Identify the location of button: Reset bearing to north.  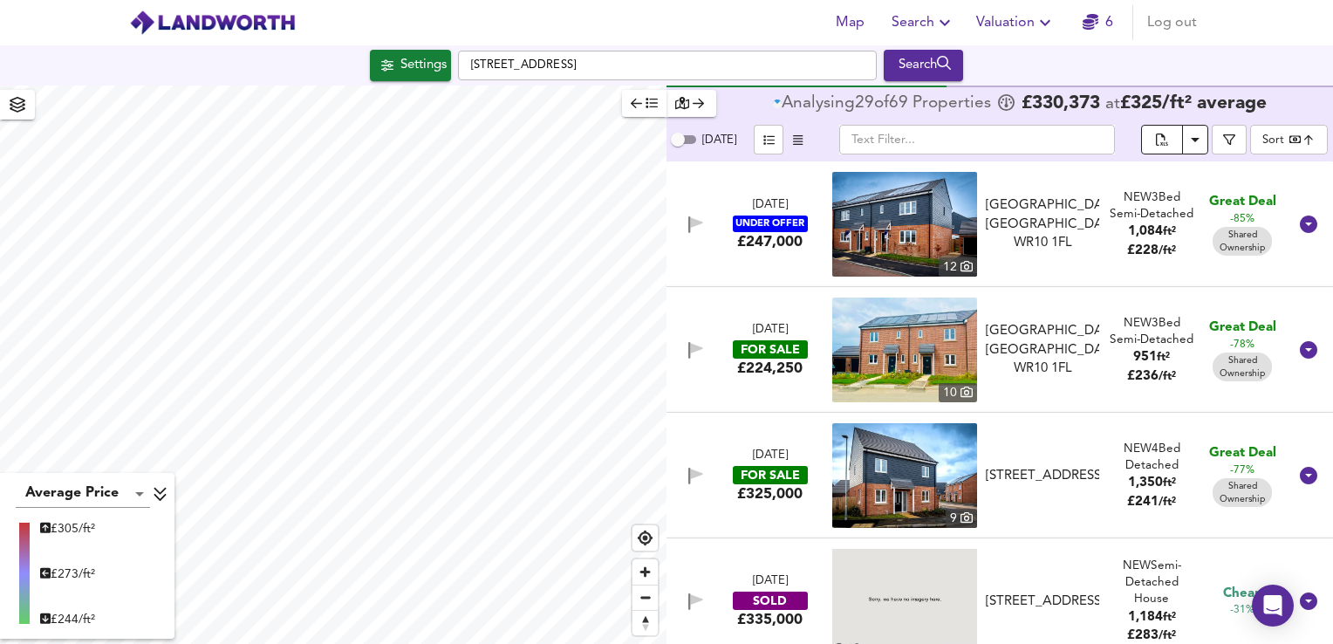
(645, 622).